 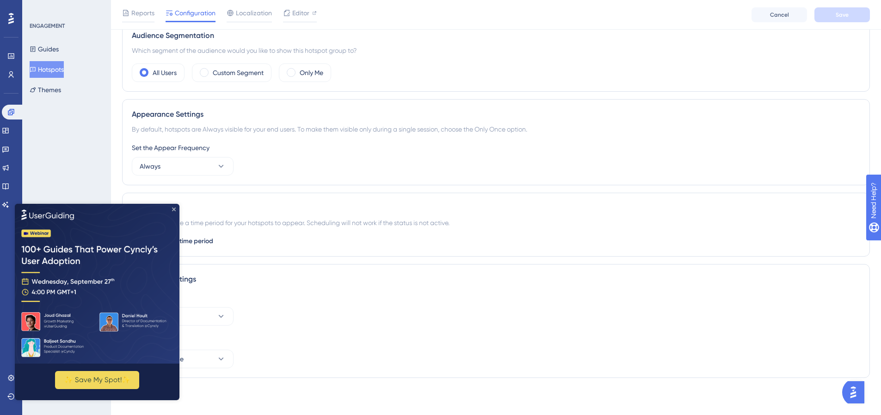 I want to click on button: Cancel, so click(x=780, y=15).